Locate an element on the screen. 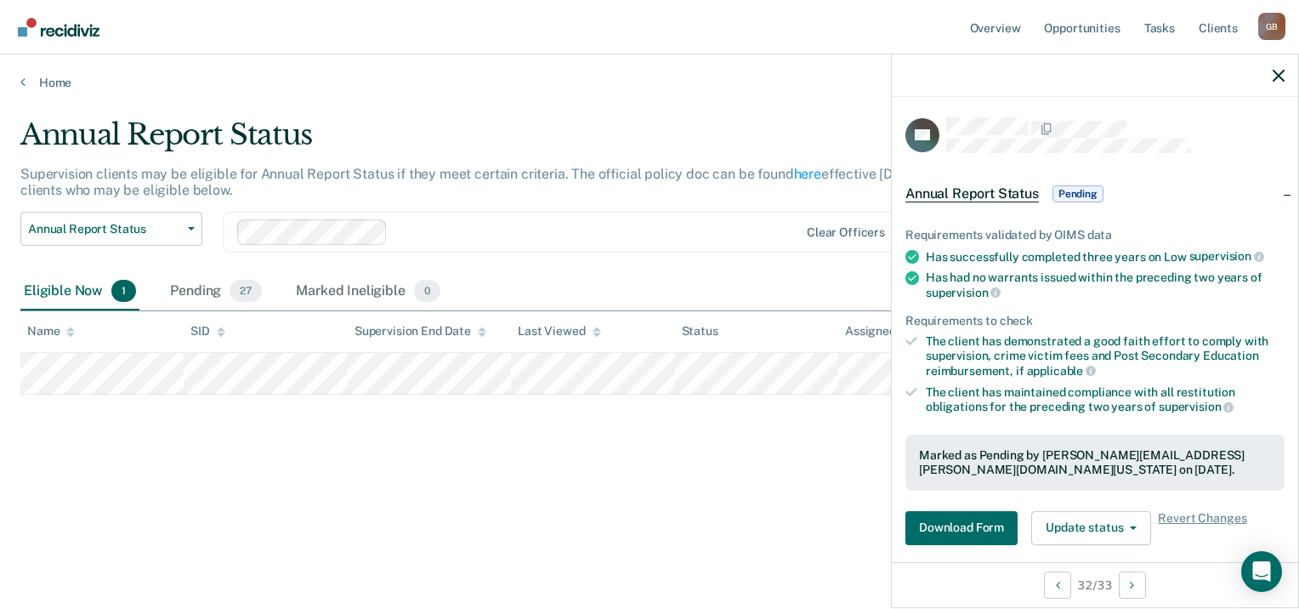  div: Requirements validated by OIMS data is located at coordinates (1095, 235).